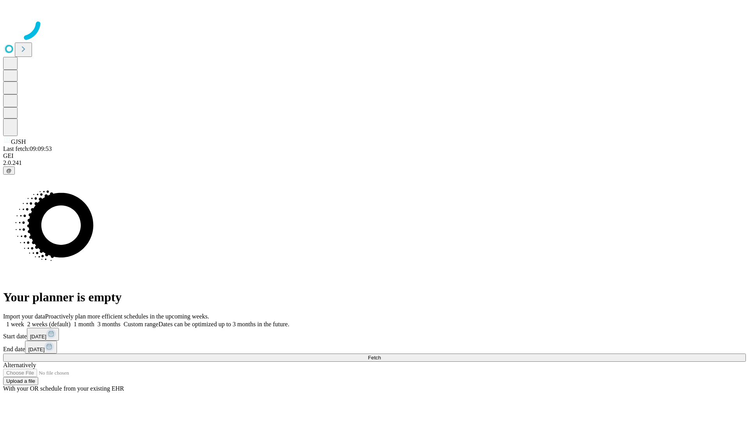  What do you see at coordinates (224, 324) in the screenshot?
I see `span: Dates can be optimized up to 3 months in the future.` at bounding box center [224, 324].